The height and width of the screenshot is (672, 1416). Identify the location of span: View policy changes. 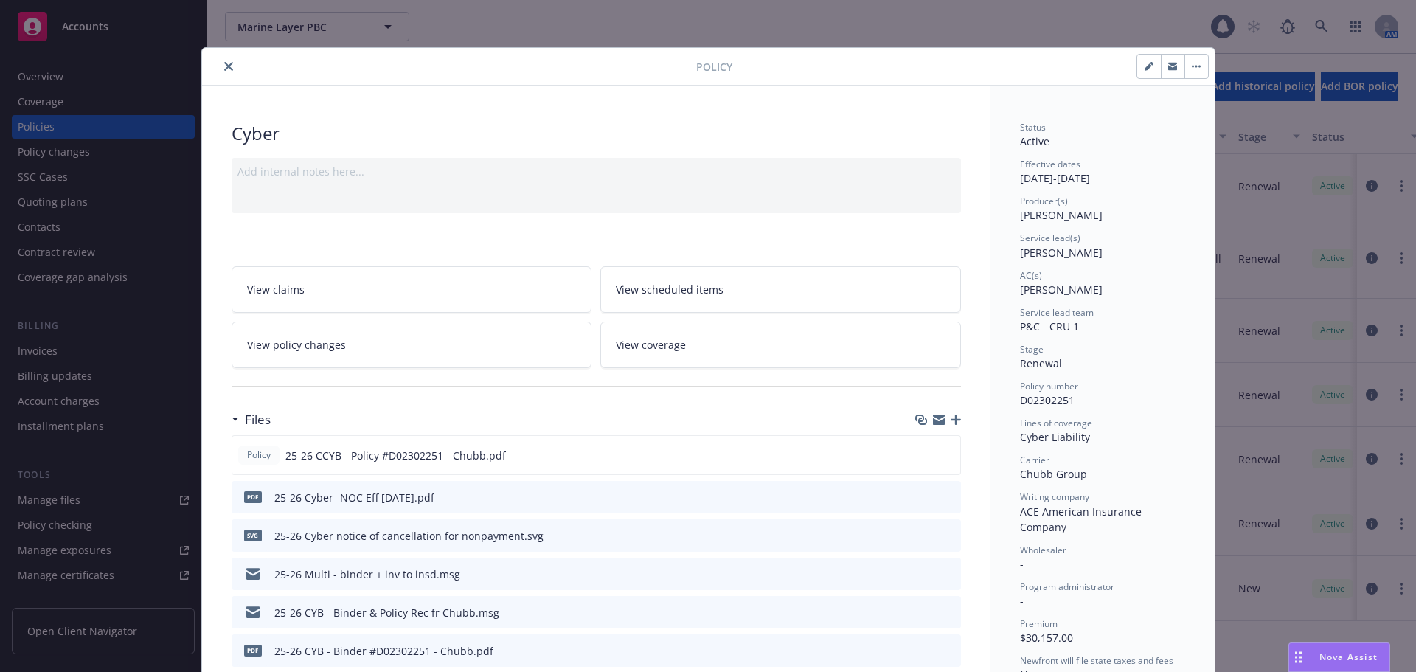
(297, 345).